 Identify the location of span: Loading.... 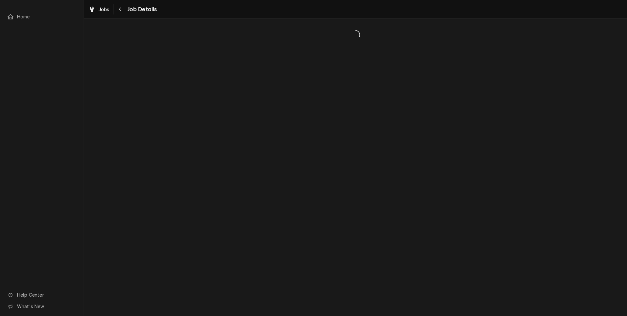
(356, 35).